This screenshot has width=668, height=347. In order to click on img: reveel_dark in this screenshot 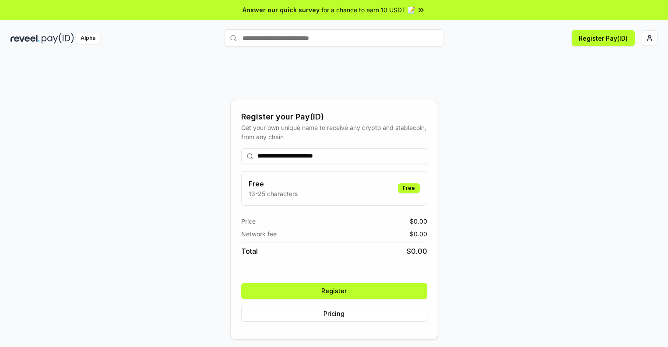, I will do `click(25, 38)`.